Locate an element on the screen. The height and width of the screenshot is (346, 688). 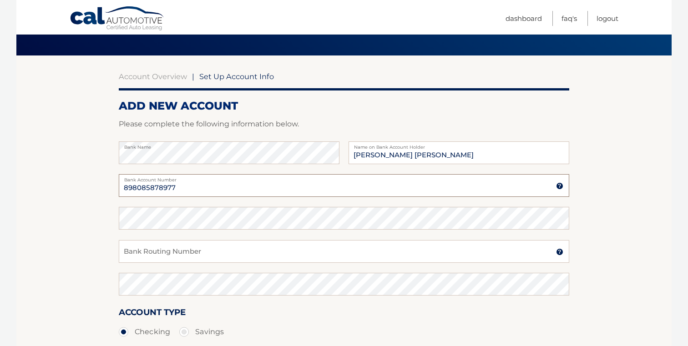
a: FAQ's is located at coordinates (570, 18).